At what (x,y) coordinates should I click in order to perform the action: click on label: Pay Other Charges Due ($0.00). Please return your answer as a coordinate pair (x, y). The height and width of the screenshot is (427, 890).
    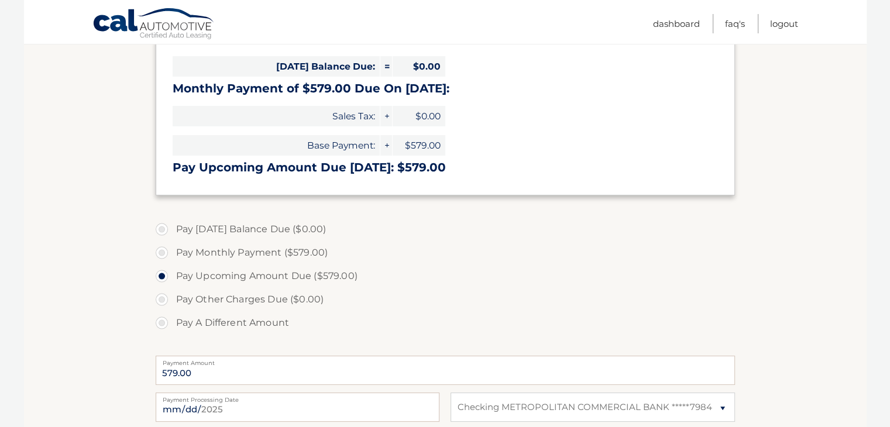
    Looking at the image, I should click on (445, 300).